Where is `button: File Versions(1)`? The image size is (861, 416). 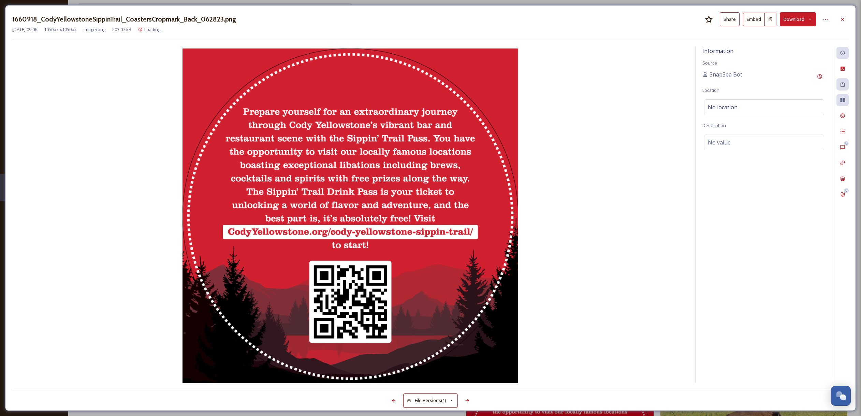
button: File Versions(1) is located at coordinates (431, 400).